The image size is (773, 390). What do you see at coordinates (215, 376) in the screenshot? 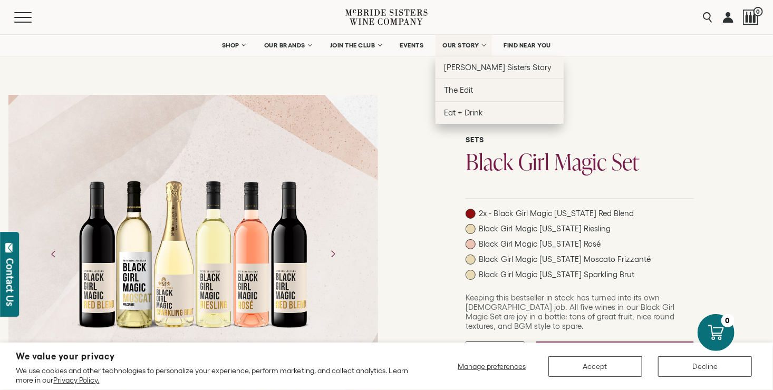
I see `p: We use cookies and other technologies to personalize your experience, perform marketing, and coll...` at bounding box center [215, 376].